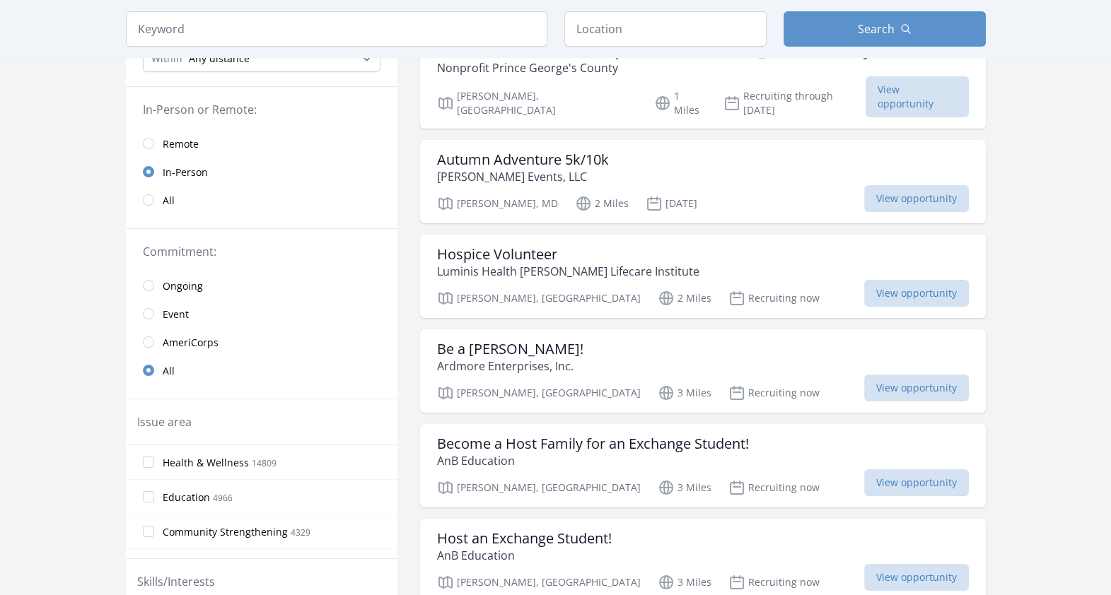 The width and height of the screenshot is (1111, 595). I want to click on span: 4966, so click(223, 498).